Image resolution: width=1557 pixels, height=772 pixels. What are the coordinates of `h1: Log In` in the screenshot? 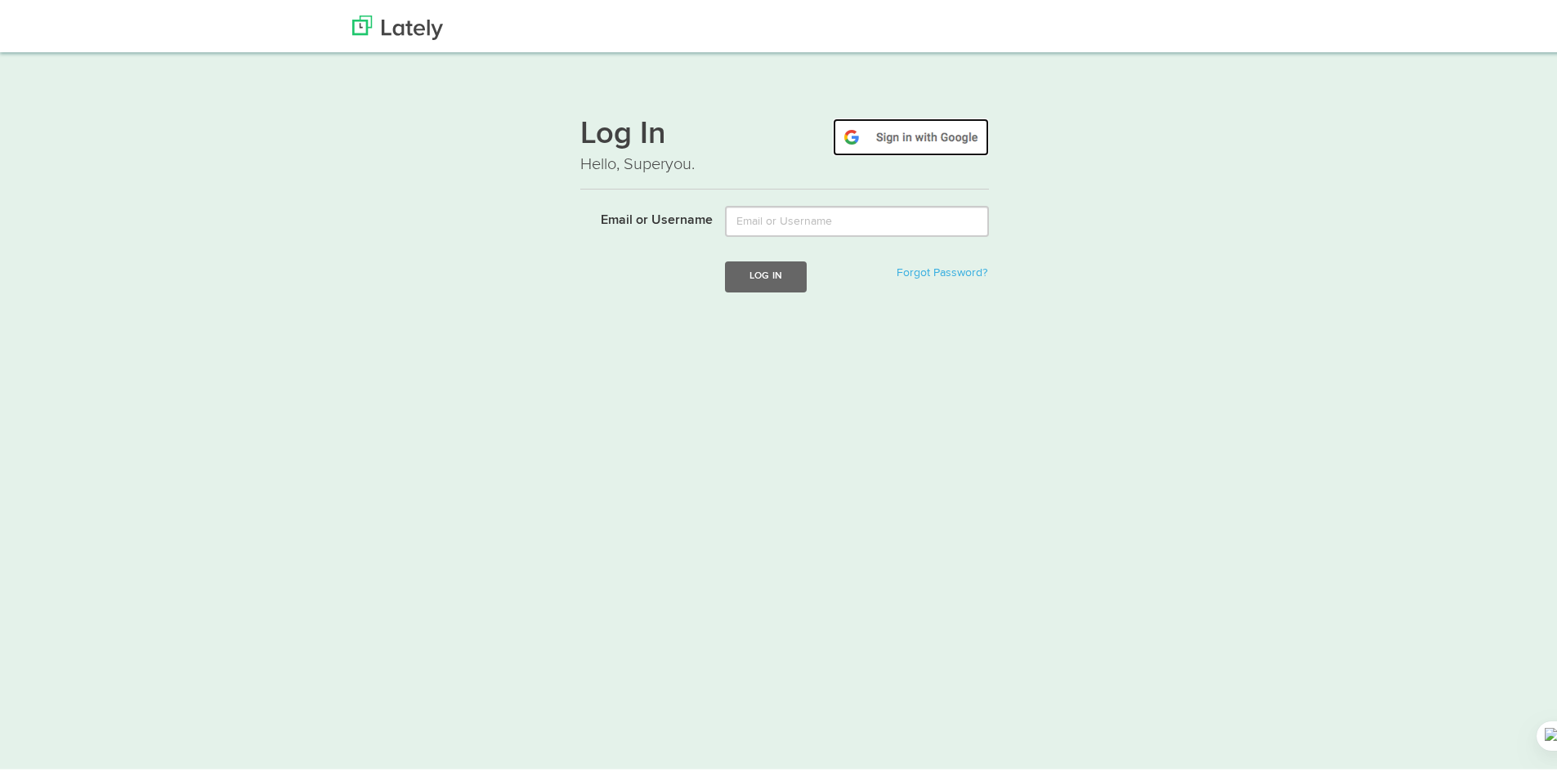 It's located at (785, 132).